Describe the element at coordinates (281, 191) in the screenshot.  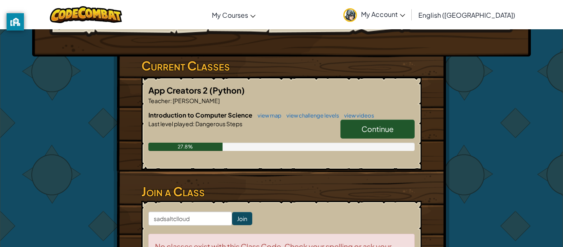
I see `h3: Join a Class` at that location.